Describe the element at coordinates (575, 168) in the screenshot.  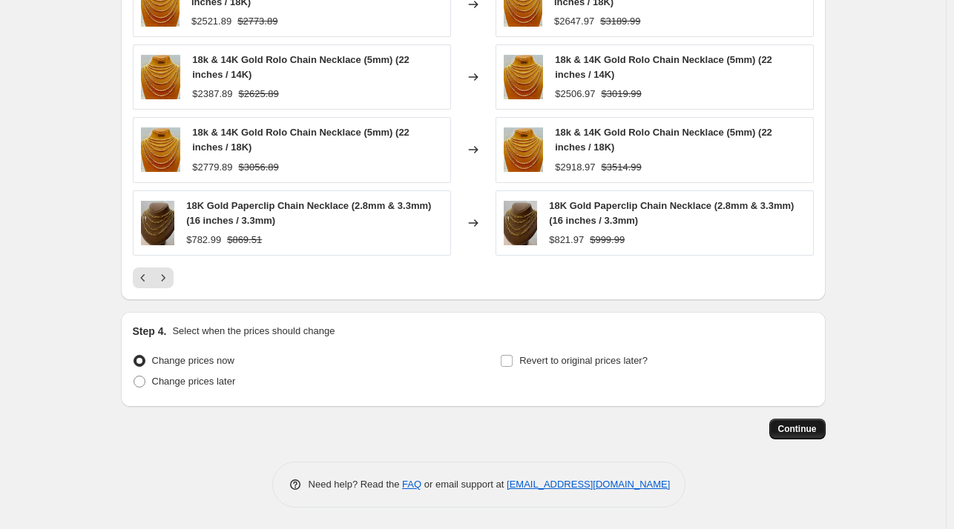
I see `div: $2918.97` at that location.